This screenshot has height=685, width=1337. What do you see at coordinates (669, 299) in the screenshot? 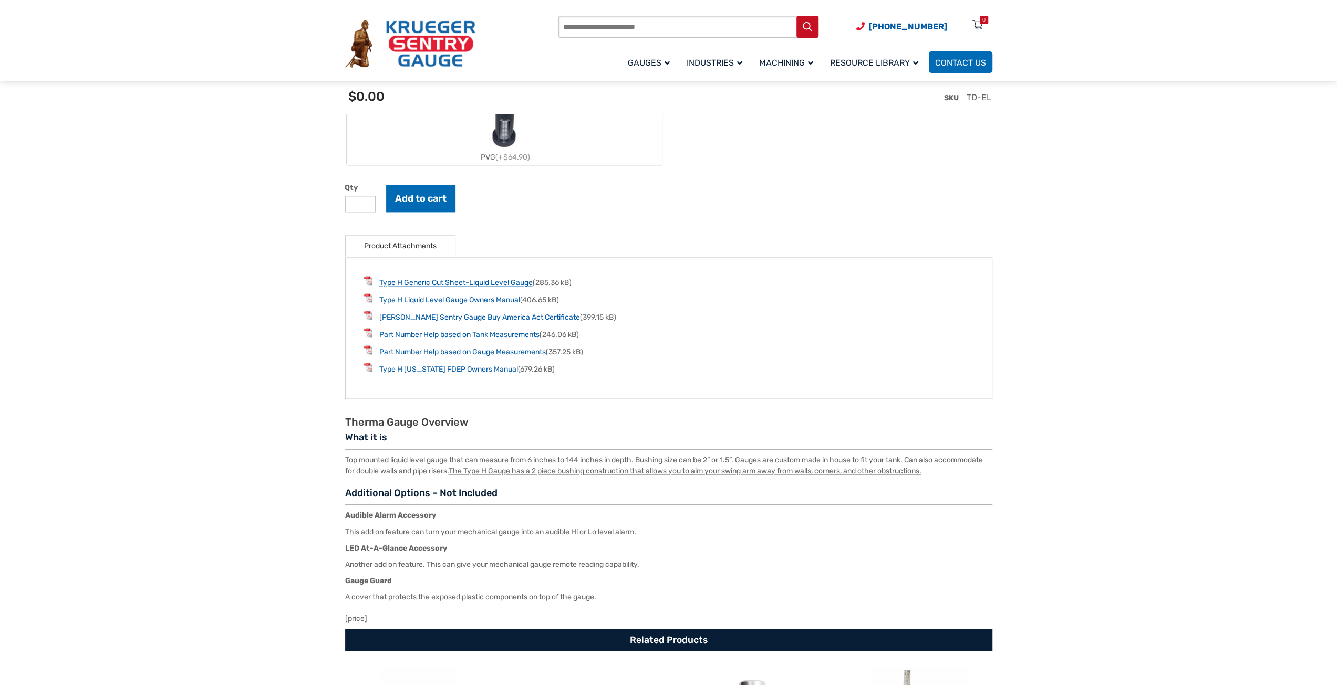
I see `li: (406.65 kB)` at bounding box center [669, 299].